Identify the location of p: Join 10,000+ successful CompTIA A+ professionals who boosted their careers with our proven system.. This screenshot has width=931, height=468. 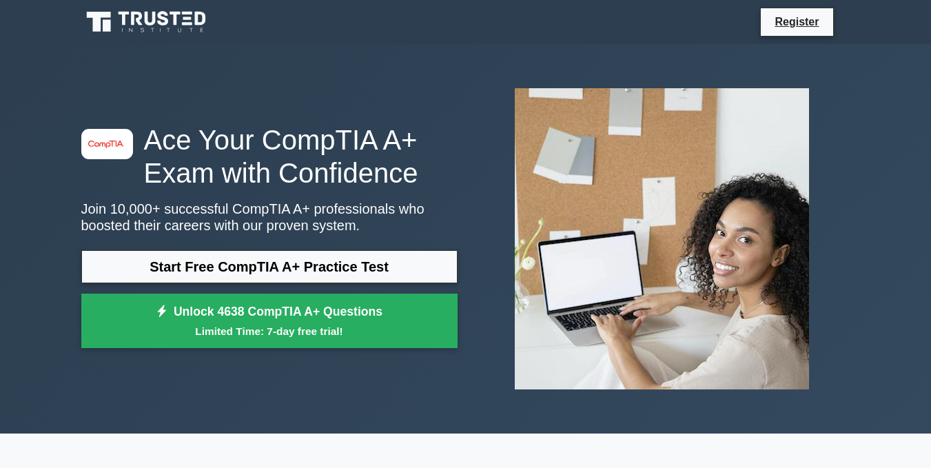
(269, 217).